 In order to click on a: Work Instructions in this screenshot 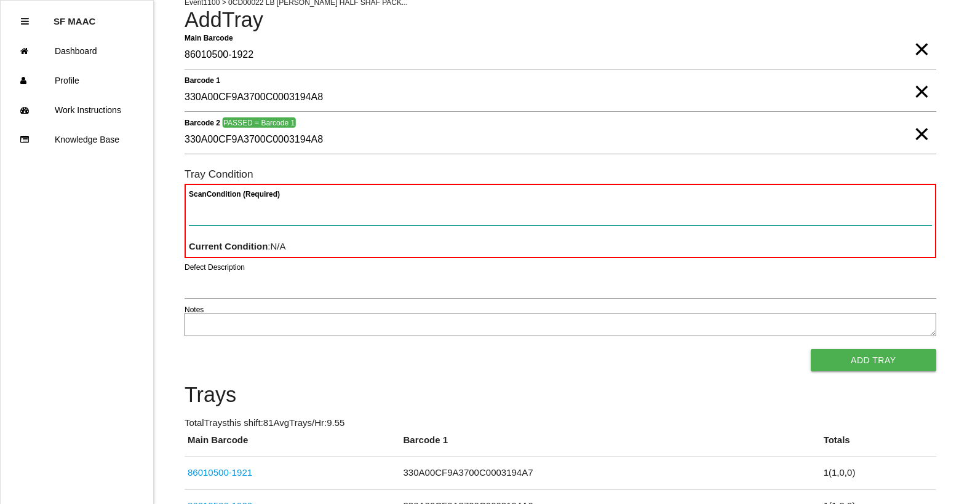, I will do `click(77, 110)`.